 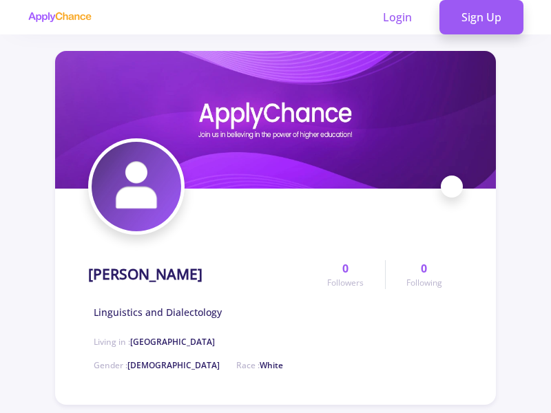 I want to click on img: Muhammad Attarzadehavatar, so click(x=136, y=187).